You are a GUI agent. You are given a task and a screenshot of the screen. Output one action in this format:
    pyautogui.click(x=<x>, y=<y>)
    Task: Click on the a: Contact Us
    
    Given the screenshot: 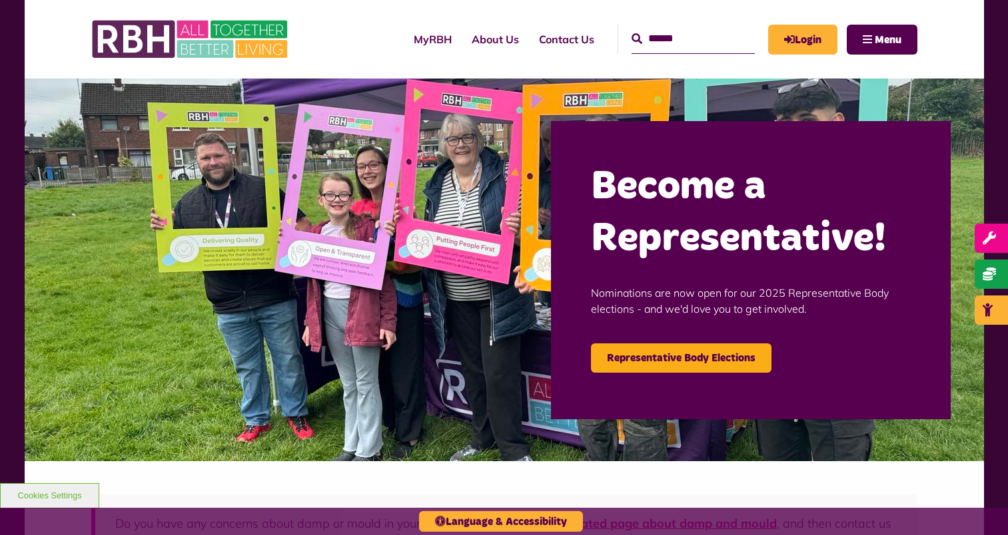 What is the action you would take?
    pyautogui.click(x=566, y=39)
    